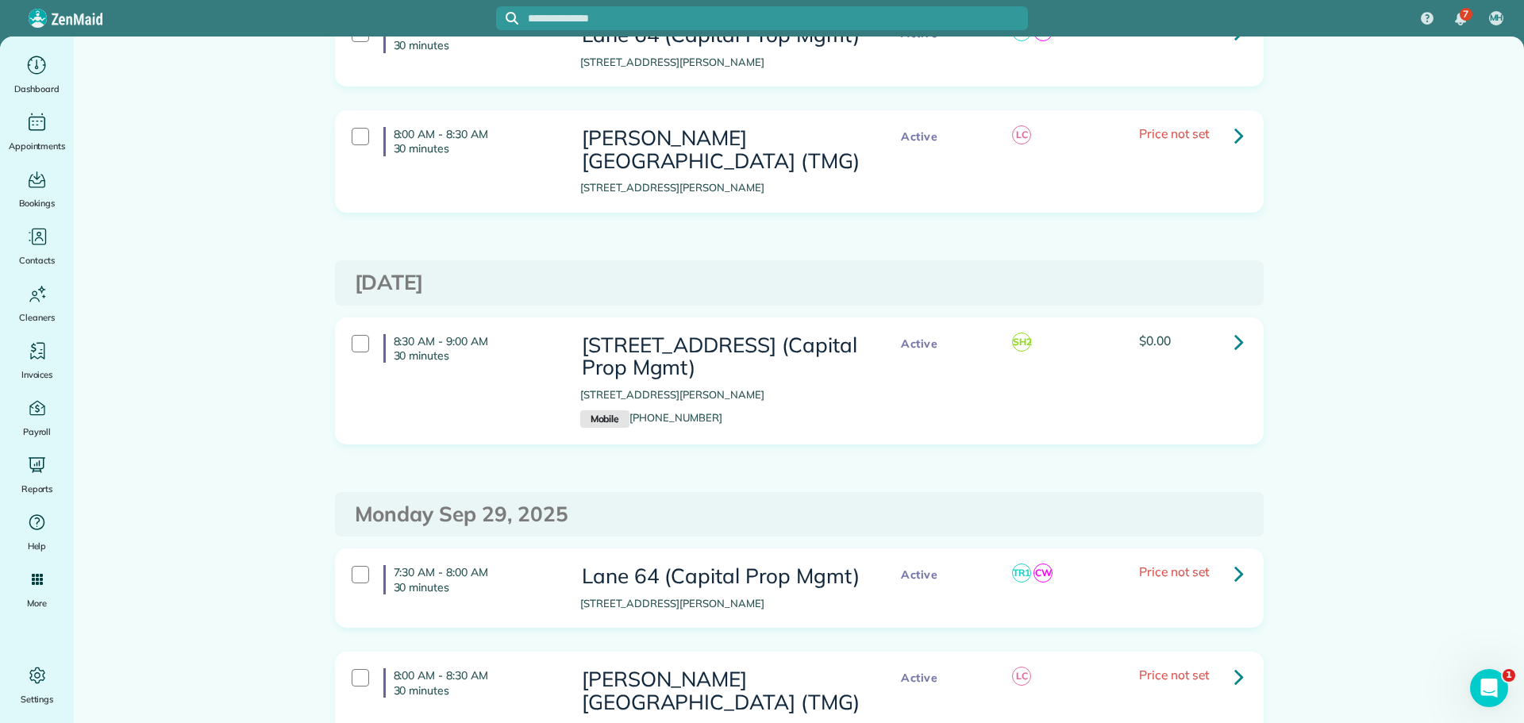 Image resolution: width=1524 pixels, height=723 pixels. I want to click on a: Cleaners, so click(37, 303).